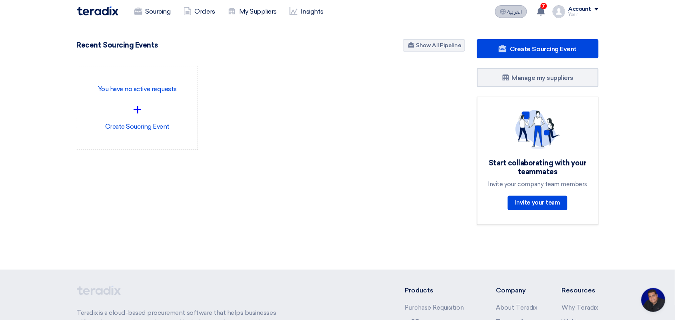  I want to click on div: Account, so click(579, 9).